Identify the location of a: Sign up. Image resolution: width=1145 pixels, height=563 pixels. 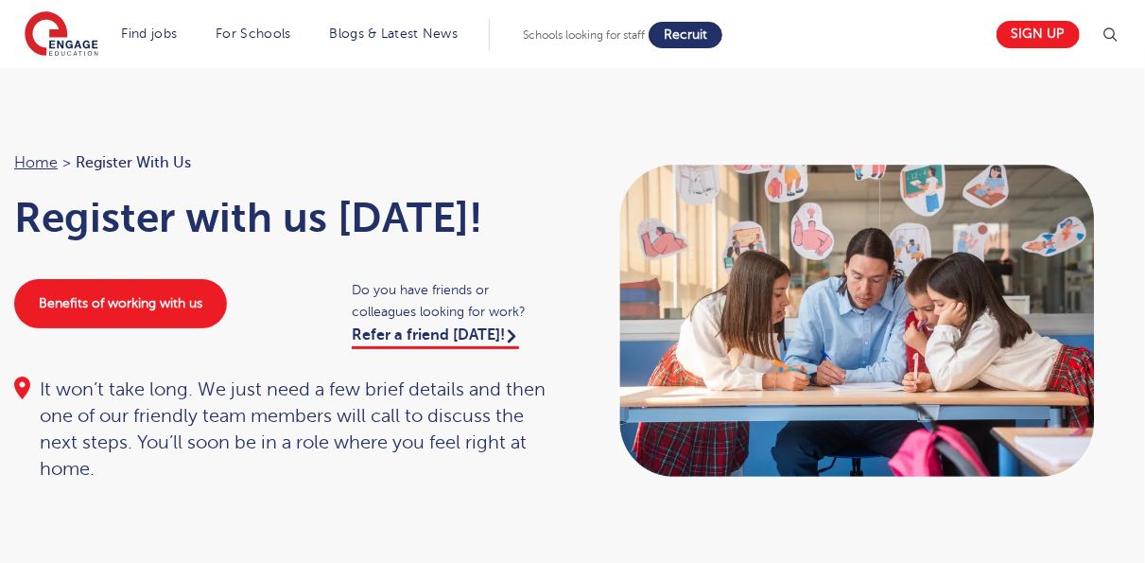
(1039, 34).